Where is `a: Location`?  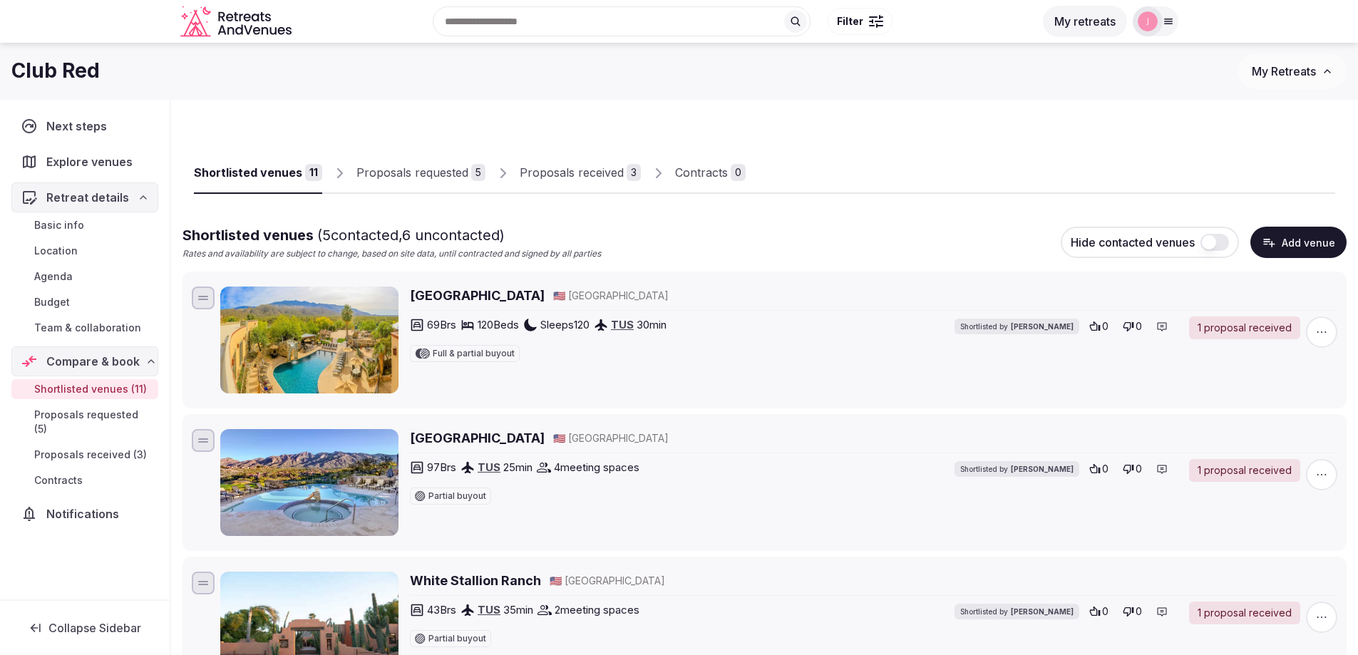
a: Location is located at coordinates (85, 251).